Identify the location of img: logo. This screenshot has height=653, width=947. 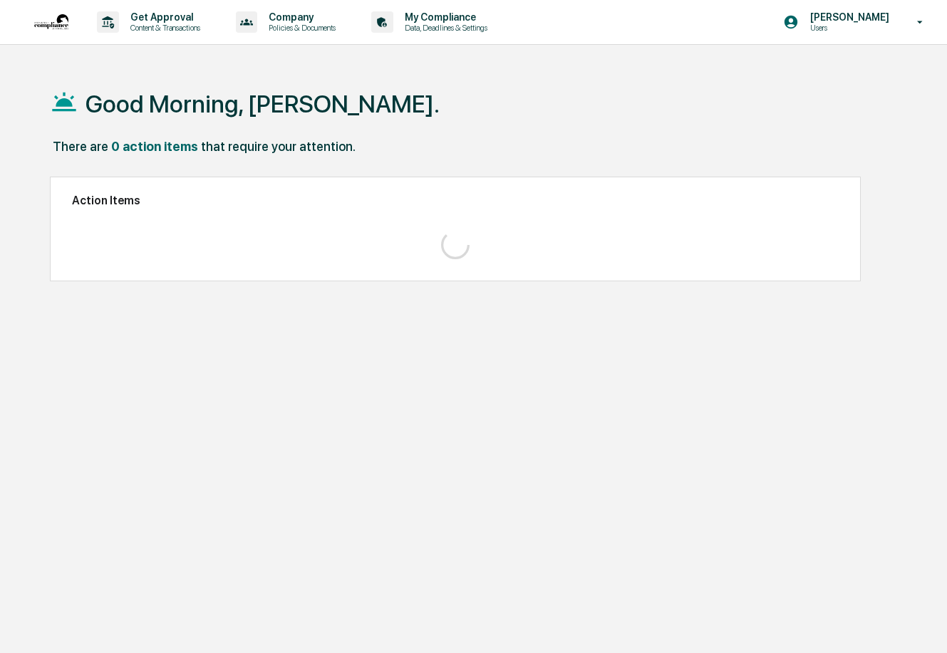
(51, 22).